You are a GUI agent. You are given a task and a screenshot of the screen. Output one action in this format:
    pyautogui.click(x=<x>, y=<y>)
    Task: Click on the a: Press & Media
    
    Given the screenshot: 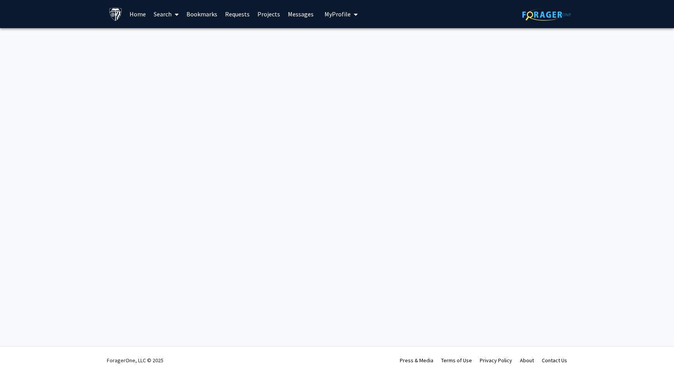 What is the action you would take?
    pyautogui.click(x=417, y=360)
    